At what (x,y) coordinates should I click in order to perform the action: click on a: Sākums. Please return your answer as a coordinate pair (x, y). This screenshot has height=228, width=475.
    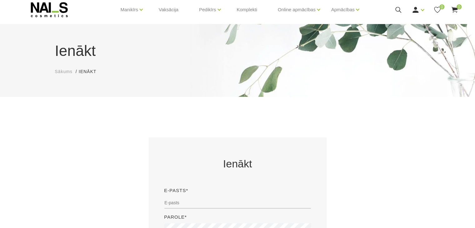
    Looking at the image, I should click on (64, 71).